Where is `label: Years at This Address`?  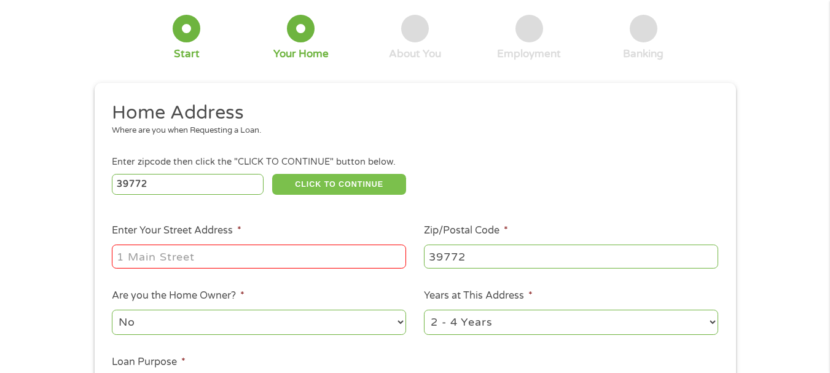 label: Years at This Address is located at coordinates (478, 296).